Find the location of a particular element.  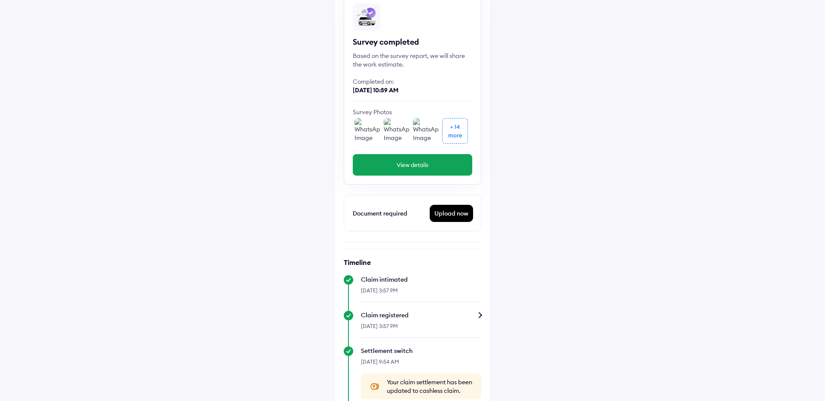

button: View details is located at coordinates (413, 165).